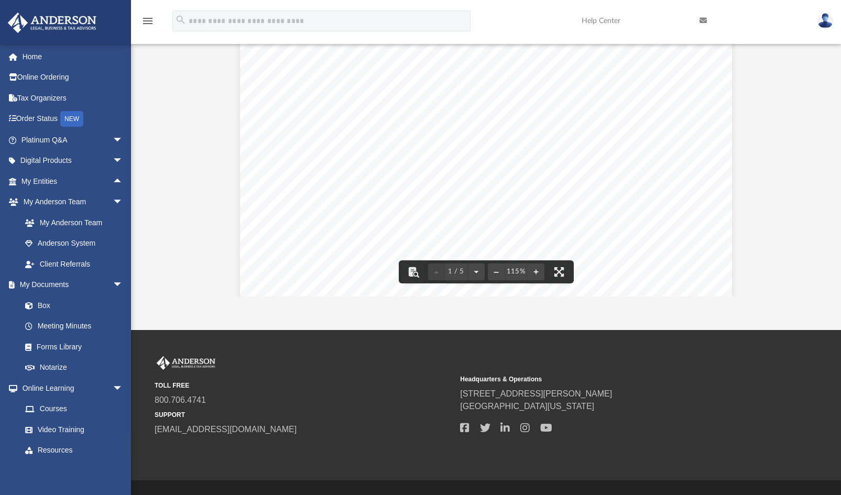 The width and height of the screenshot is (841, 495). What do you see at coordinates (559, 272) in the screenshot?
I see `button: Enter fullscreen` at bounding box center [559, 272].